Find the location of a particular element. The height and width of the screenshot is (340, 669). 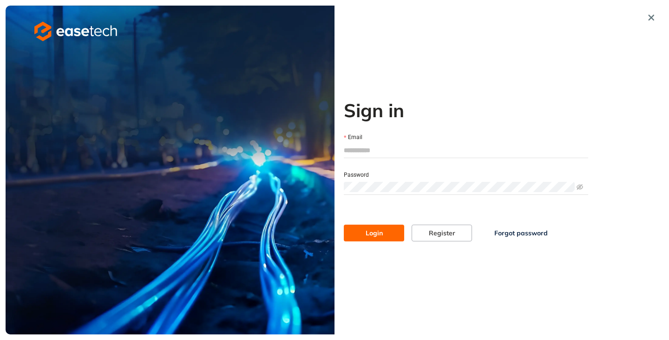

span: eye-invisible is located at coordinates (580, 187).